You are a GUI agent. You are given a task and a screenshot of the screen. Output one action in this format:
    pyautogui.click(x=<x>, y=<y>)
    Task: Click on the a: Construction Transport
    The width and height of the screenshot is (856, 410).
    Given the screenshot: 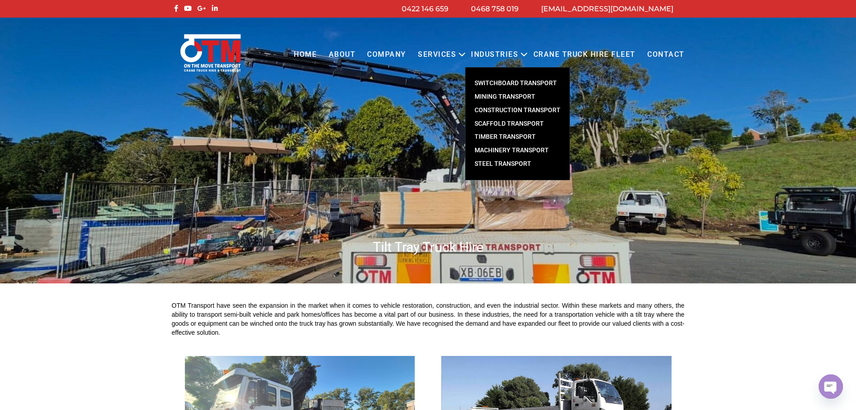 What is the action you would take?
    pyautogui.click(x=518, y=110)
    